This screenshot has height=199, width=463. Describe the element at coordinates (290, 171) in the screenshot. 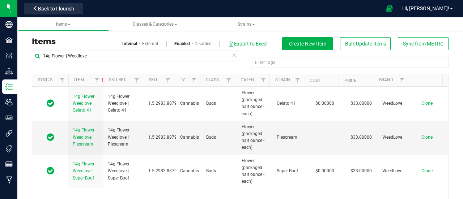

I see `span: Super Boof` at that location.